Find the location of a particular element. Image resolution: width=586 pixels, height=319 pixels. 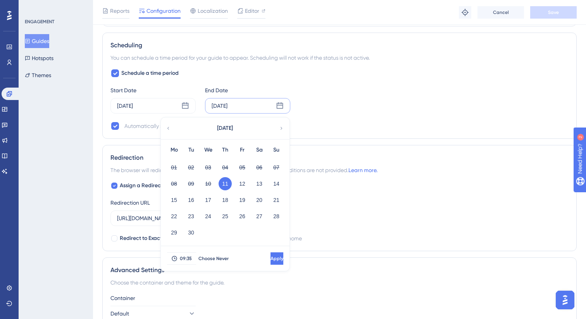

button: 19 is located at coordinates (242, 200).